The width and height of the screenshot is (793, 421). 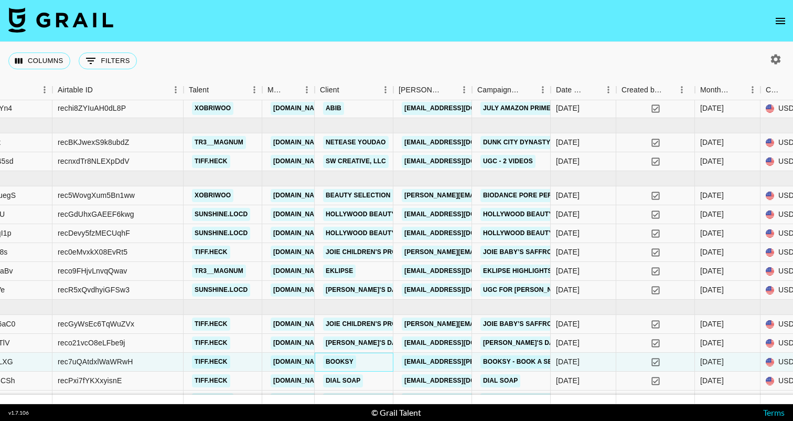 I want to click on div: v 1.7.106, so click(x=18, y=412).